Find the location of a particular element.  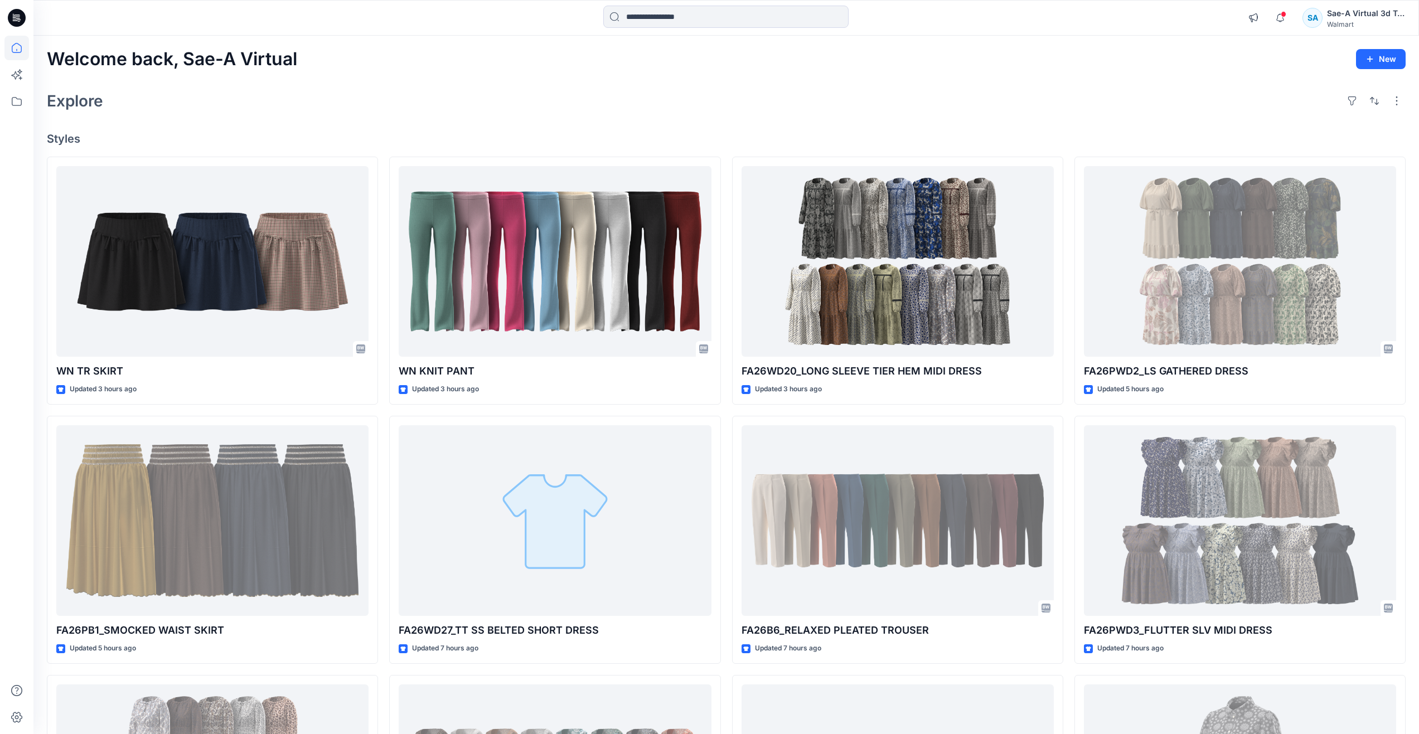

button: New is located at coordinates (1381, 59).